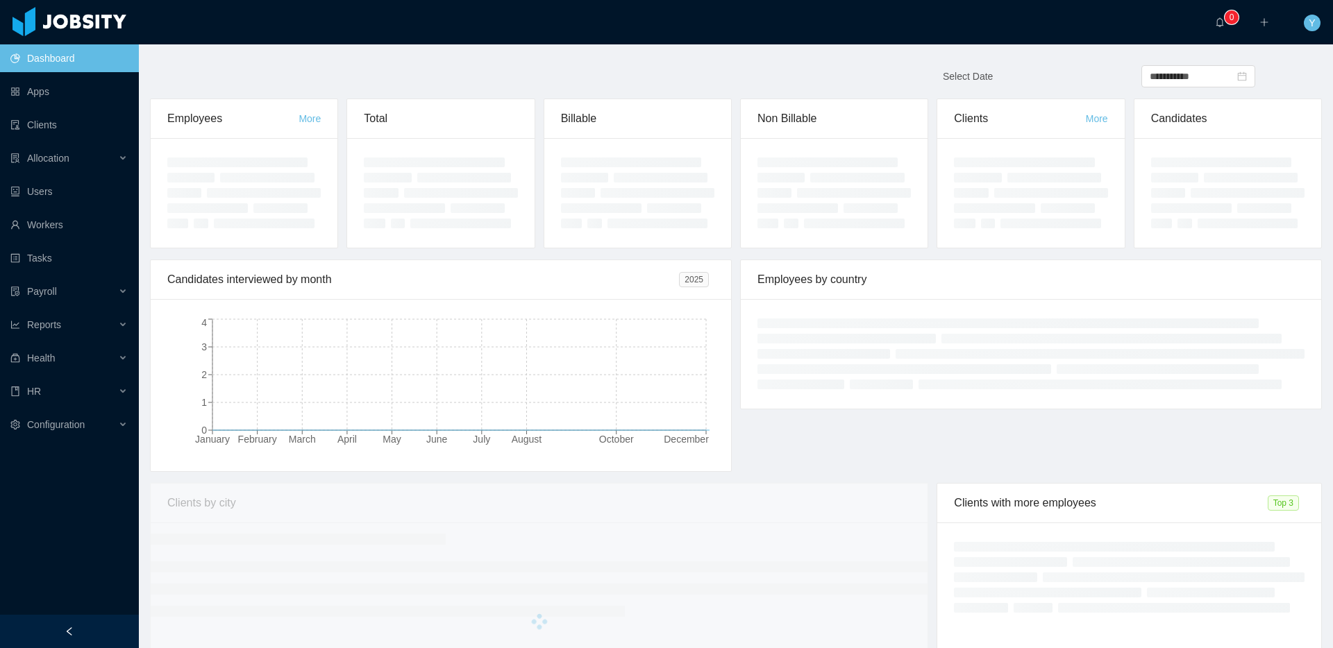 The height and width of the screenshot is (648, 1333). Describe the element at coordinates (481, 439) in the screenshot. I see `tspan: July` at that location.